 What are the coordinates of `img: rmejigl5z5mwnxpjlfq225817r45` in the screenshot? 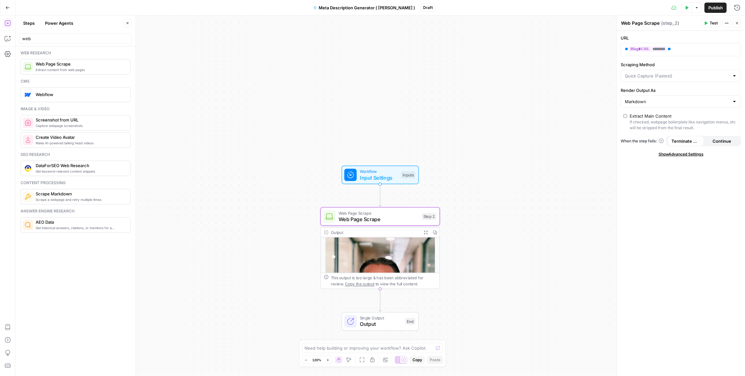 It's located at (28, 140).